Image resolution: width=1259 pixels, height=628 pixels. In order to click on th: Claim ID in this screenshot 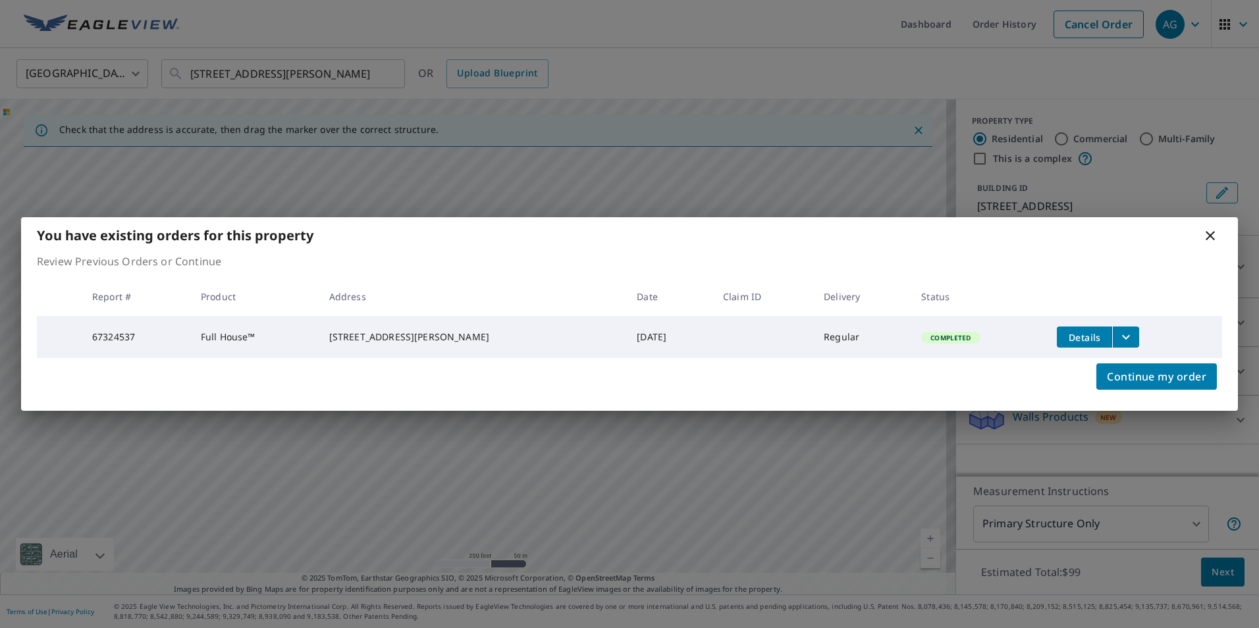, I will do `click(762, 296)`.